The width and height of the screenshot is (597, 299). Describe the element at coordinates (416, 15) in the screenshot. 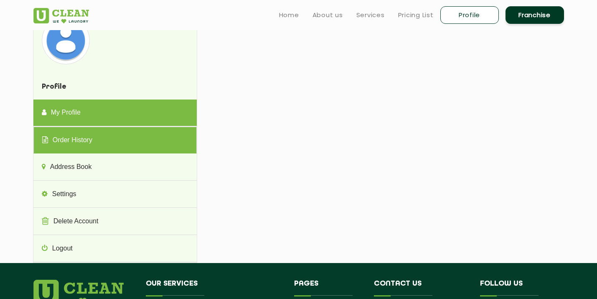

I see `a: Pricing List` at that location.